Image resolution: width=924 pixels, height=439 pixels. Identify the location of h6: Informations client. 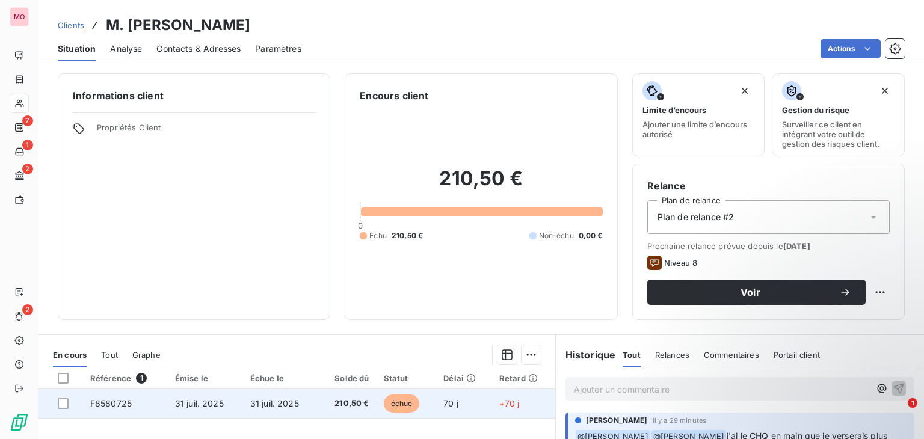
(194, 96).